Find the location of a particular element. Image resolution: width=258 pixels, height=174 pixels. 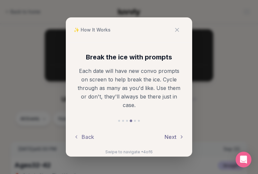

span: ✨ How It Works is located at coordinates (92, 30).